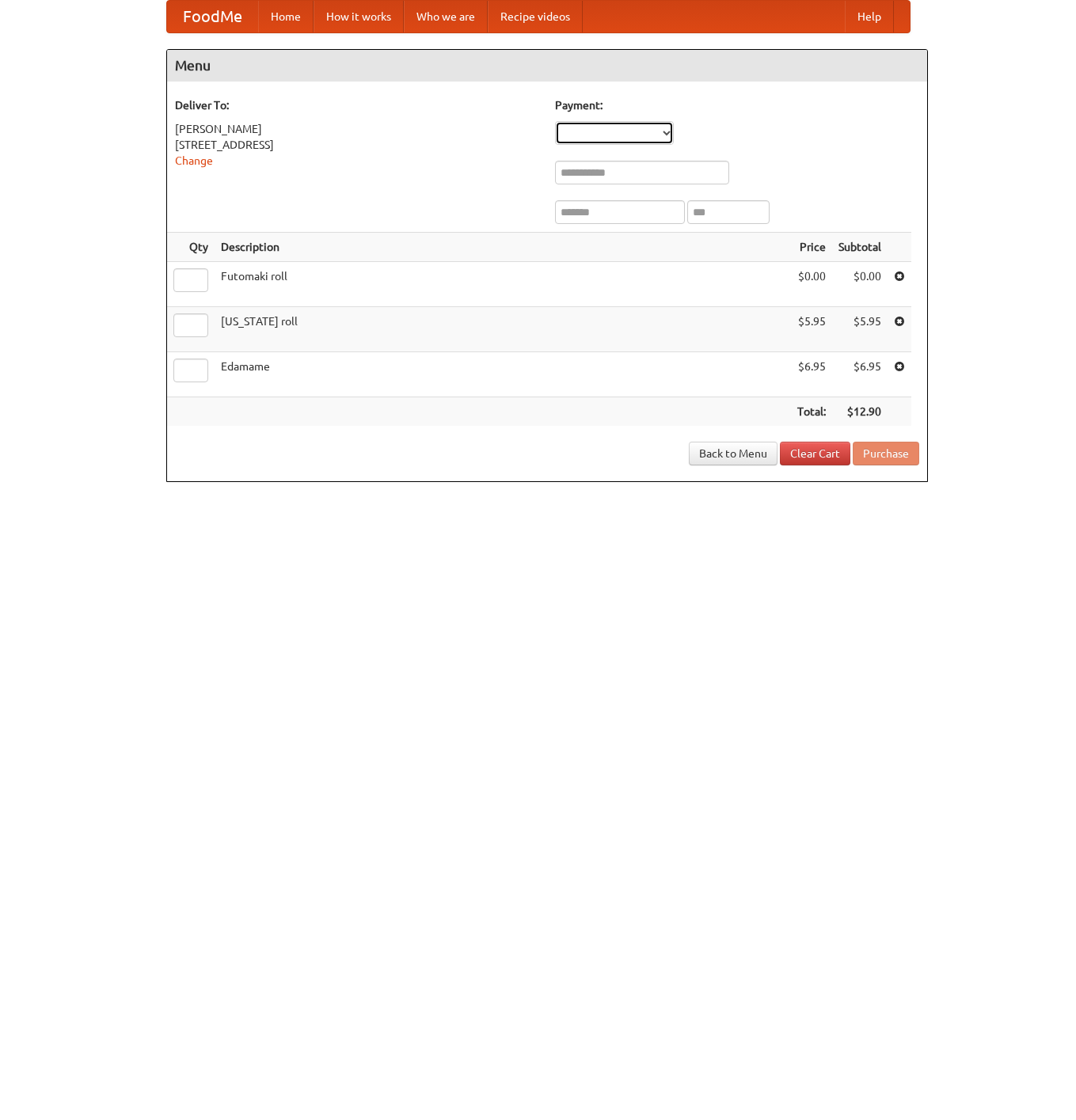 This screenshot has width=1076, height=1120. I want to click on a: Change, so click(194, 160).